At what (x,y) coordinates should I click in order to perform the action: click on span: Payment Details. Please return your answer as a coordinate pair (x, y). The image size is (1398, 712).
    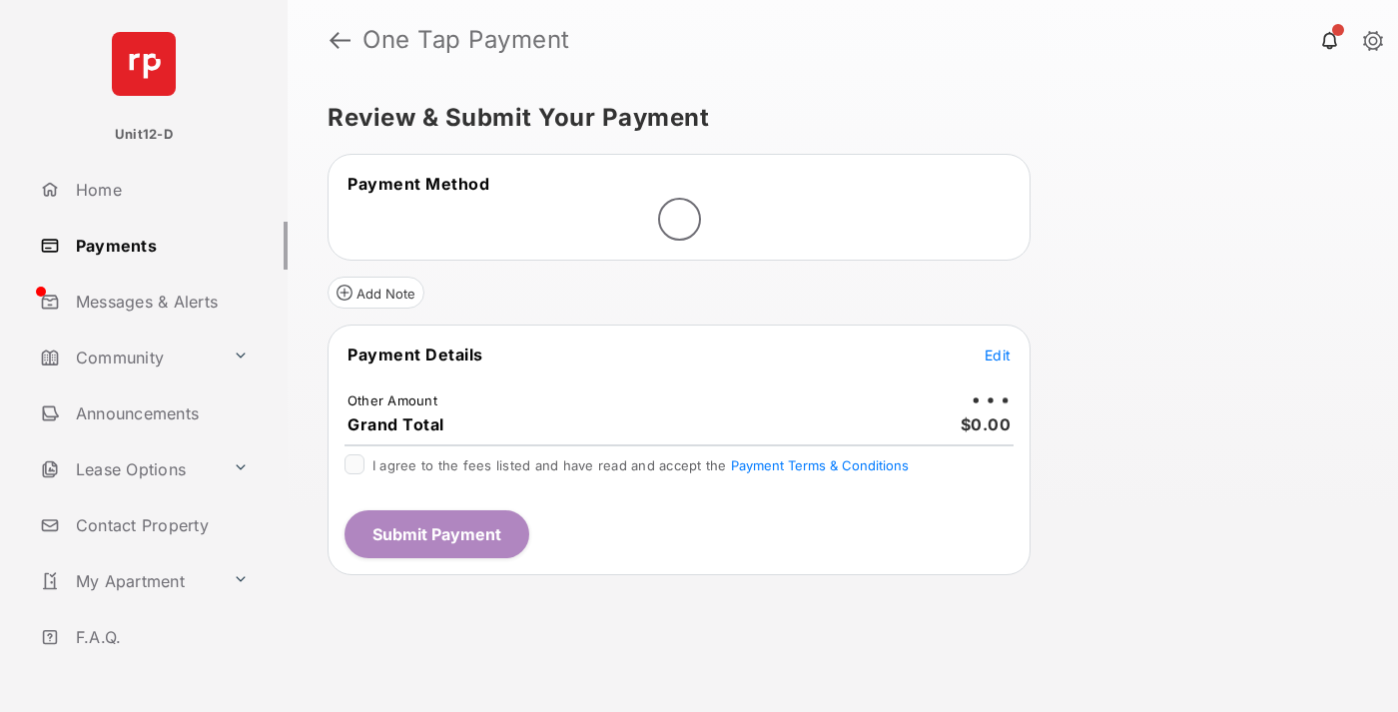
    Looking at the image, I should click on (416, 355).